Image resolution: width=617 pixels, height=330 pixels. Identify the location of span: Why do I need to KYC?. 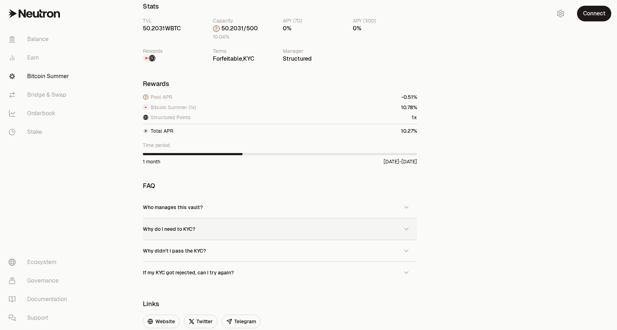
(169, 229).